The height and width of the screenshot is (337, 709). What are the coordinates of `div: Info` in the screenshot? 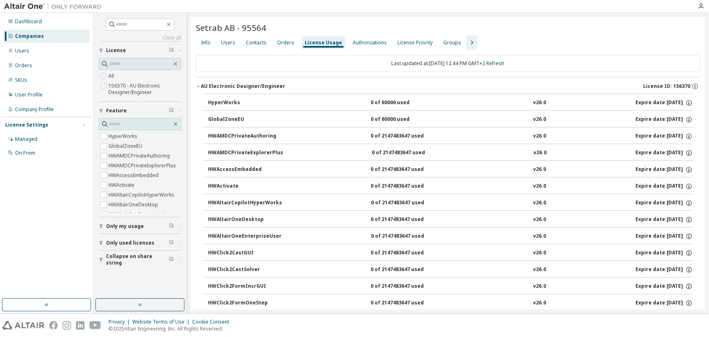 It's located at (206, 43).